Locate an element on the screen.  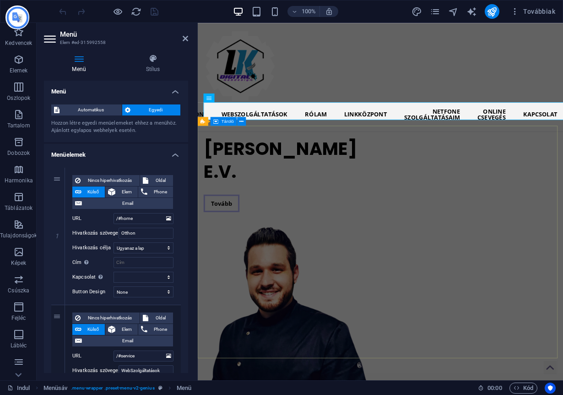
p: Lábléc is located at coordinates (19, 345).